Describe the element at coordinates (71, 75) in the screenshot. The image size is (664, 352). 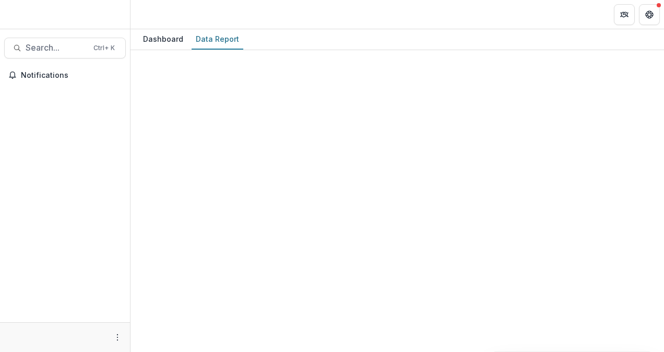
I see `span: Notifications` at that location.